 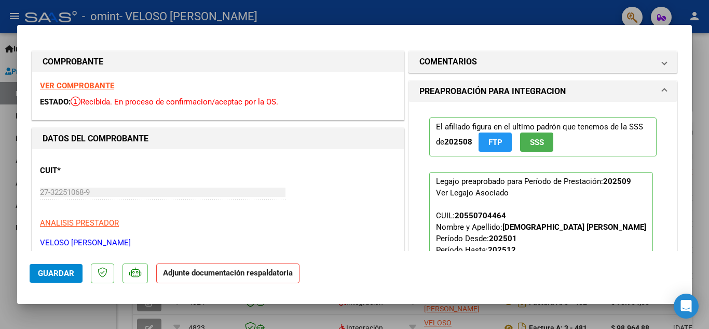 What do you see at coordinates (480, 215) in the screenshot?
I see `div: 20550704464` at bounding box center [480, 215].